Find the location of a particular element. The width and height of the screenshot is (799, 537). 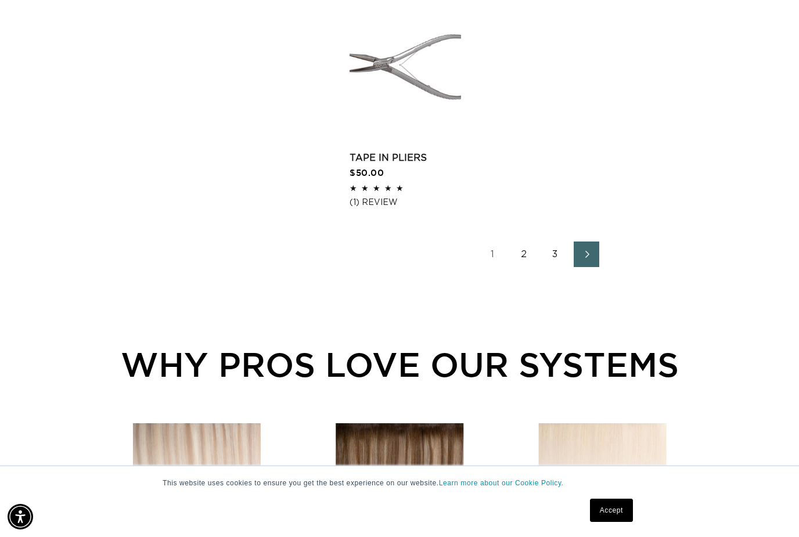

div: WHY PROS LOVE OUR SYSTEMS is located at coordinates (399, 364).